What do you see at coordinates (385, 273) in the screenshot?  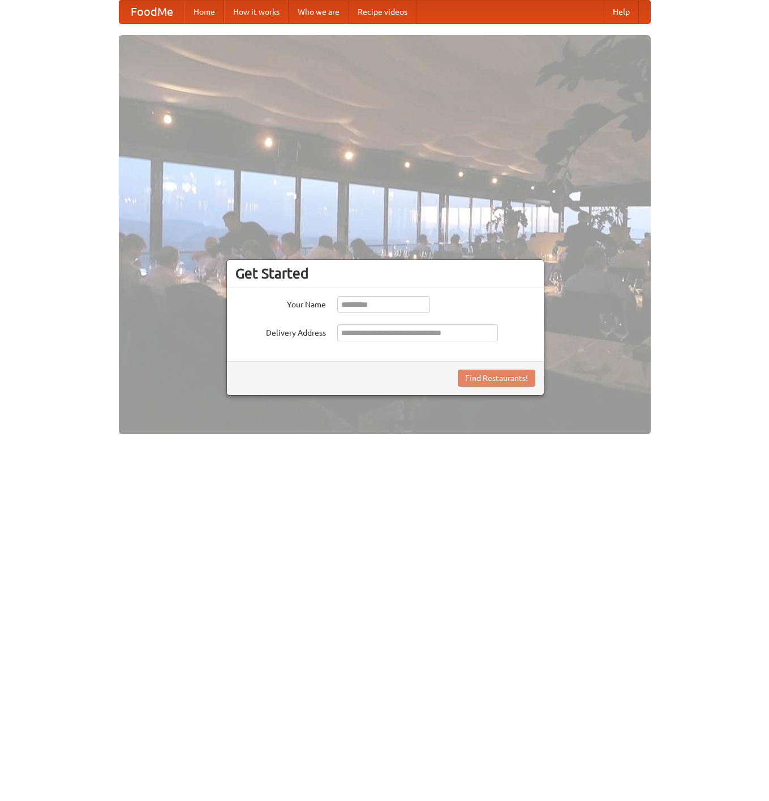 I see `h3: Get Started` at bounding box center [385, 273].